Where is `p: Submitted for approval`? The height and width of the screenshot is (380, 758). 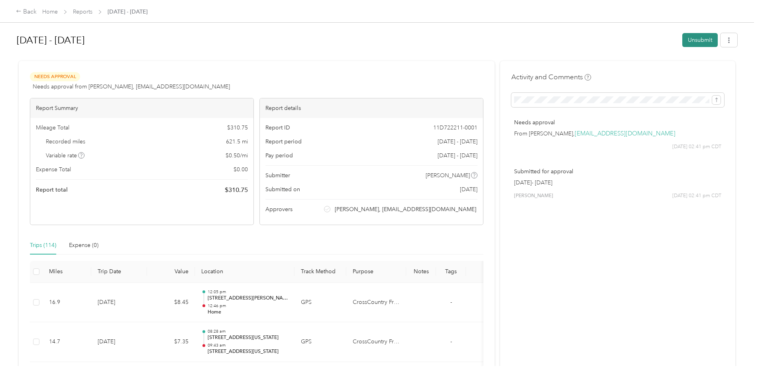
p: Submitted for approval is located at coordinates (617, 171).